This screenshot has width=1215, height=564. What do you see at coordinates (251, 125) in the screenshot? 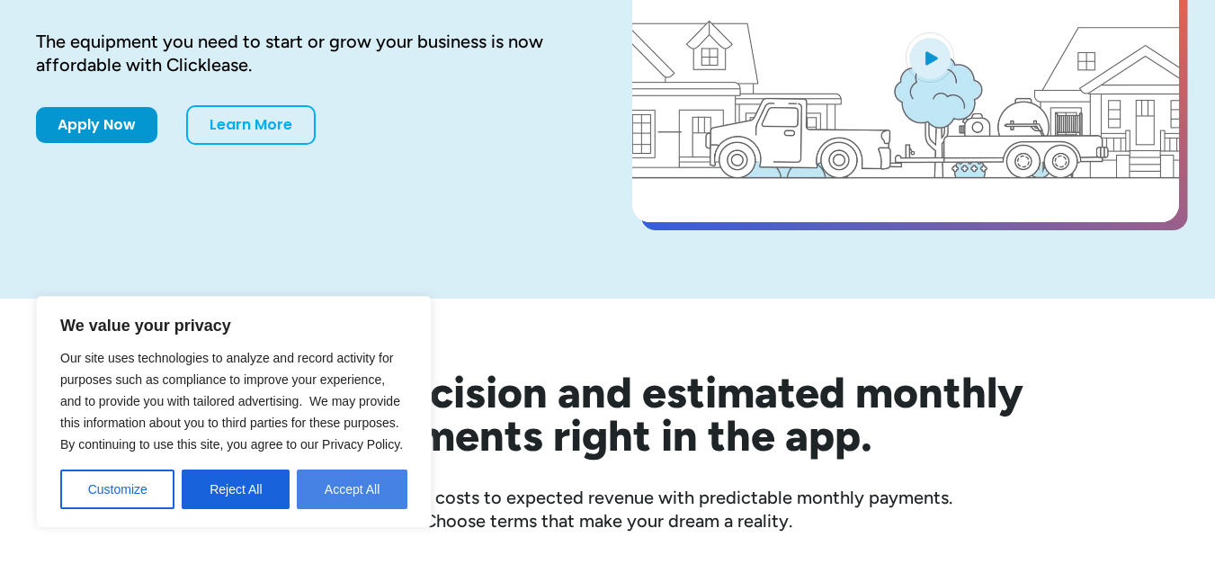
I see `a: Learn More` at bounding box center [251, 125].